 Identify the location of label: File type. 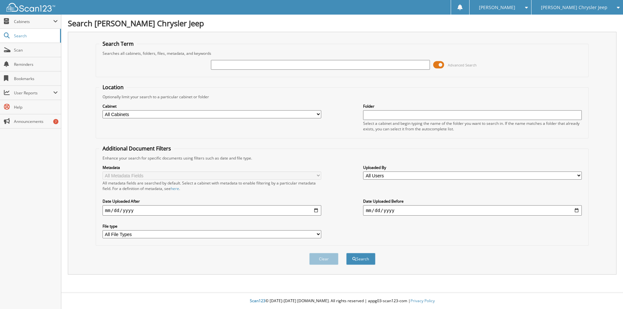
(212, 226).